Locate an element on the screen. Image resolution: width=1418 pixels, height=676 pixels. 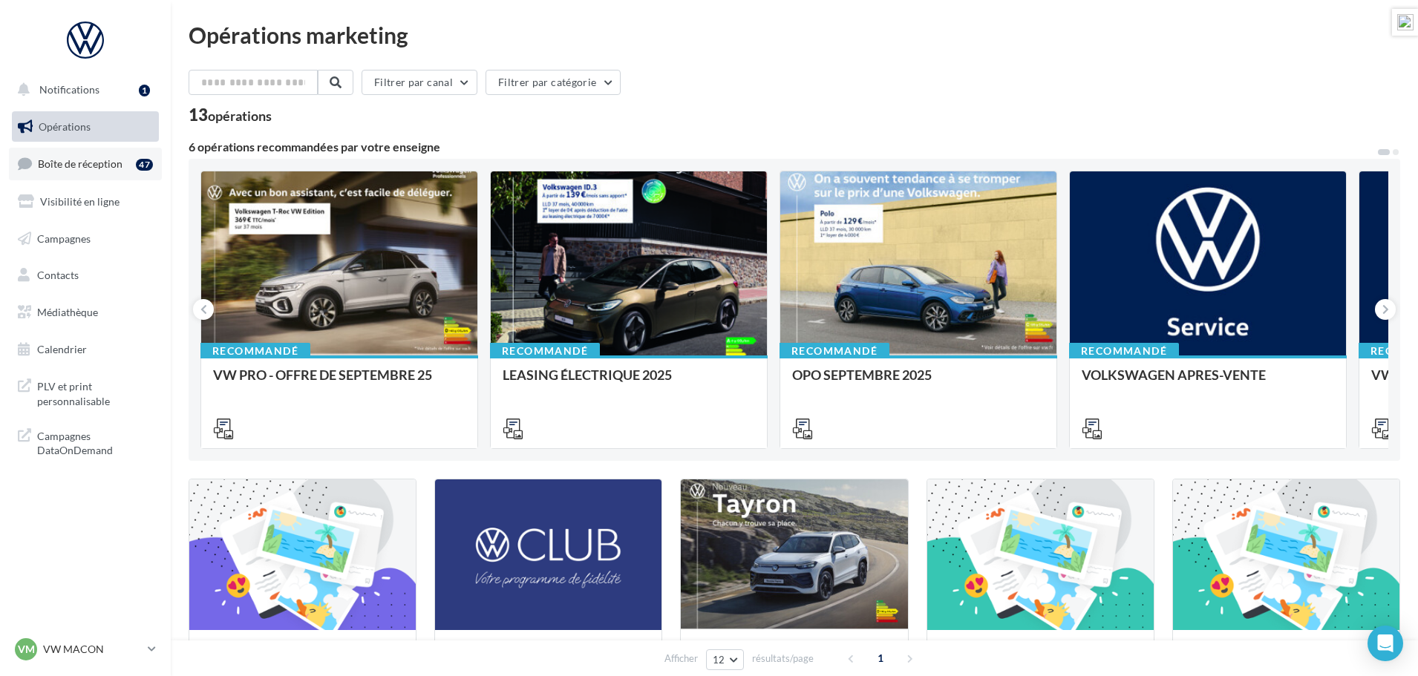
a: Campagnes is located at coordinates (85, 239).